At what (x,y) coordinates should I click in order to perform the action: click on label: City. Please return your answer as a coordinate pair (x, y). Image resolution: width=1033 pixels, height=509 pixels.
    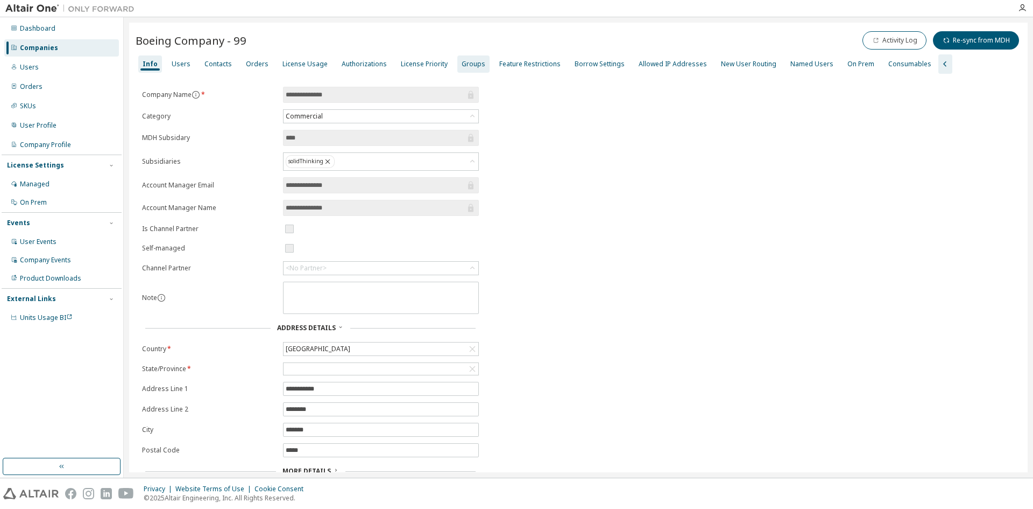
    Looking at the image, I should click on (209, 430).